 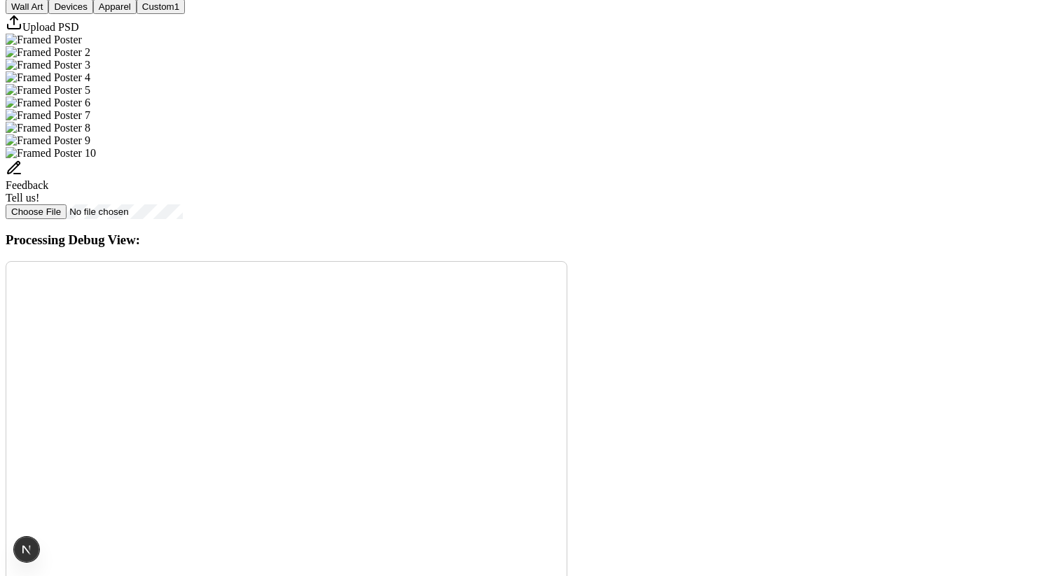 What do you see at coordinates (43, 40) in the screenshot?
I see `img: Framed Poster` at bounding box center [43, 40].